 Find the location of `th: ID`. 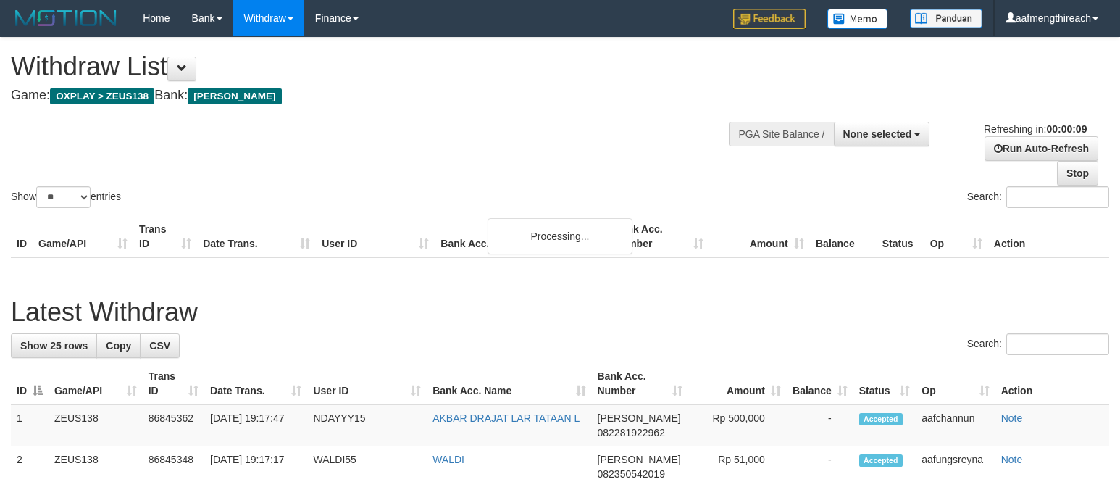

th: ID is located at coordinates (22, 236).